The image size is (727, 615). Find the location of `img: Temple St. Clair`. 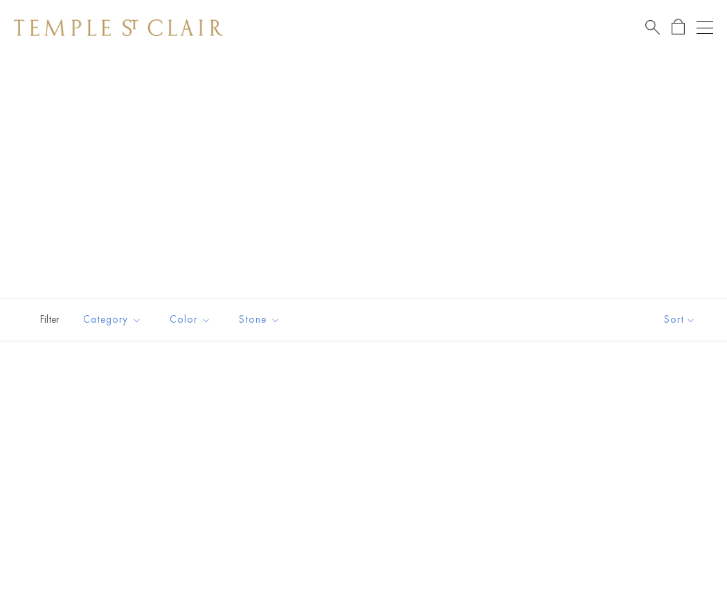

img: Temple St. Clair is located at coordinates (118, 28).